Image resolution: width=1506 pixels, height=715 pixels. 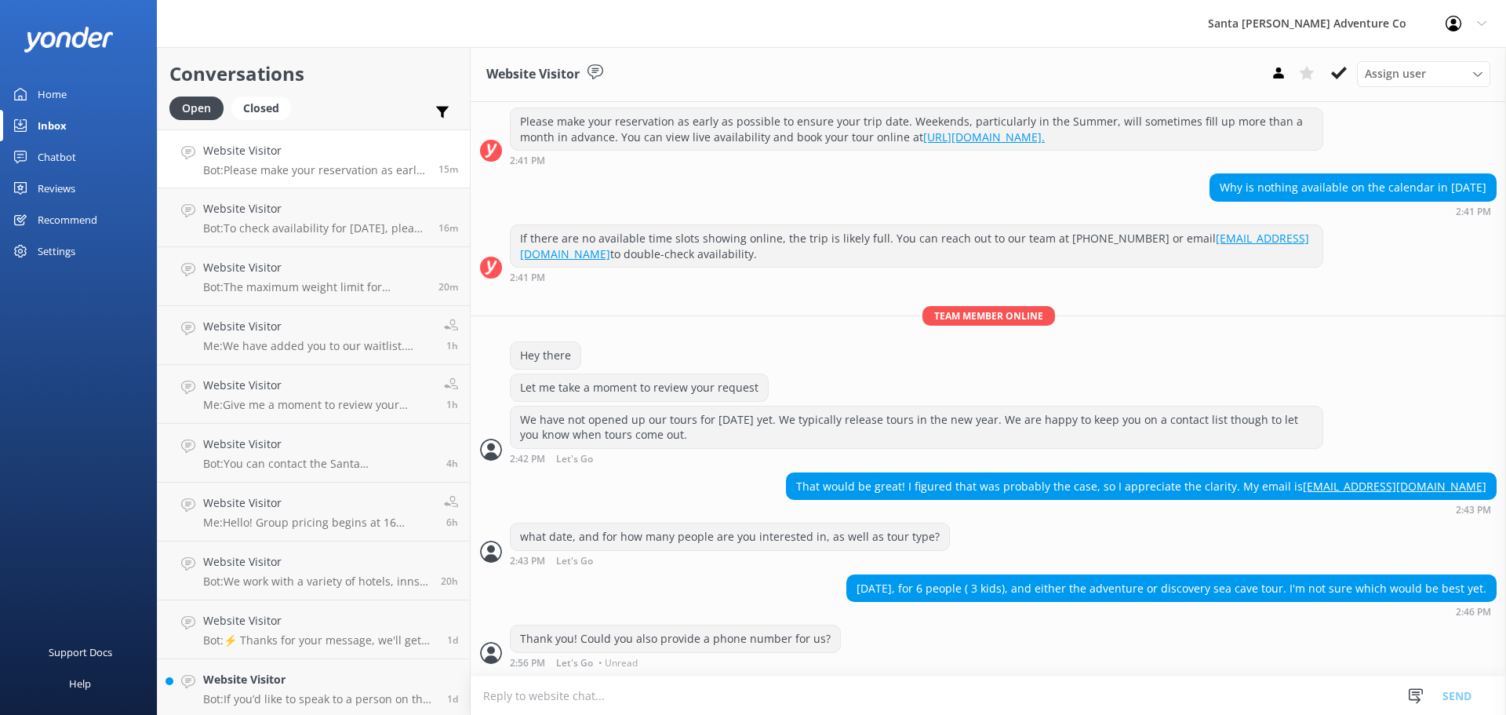 What do you see at coordinates (80, 683) in the screenshot?
I see `div: Help` at bounding box center [80, 683].